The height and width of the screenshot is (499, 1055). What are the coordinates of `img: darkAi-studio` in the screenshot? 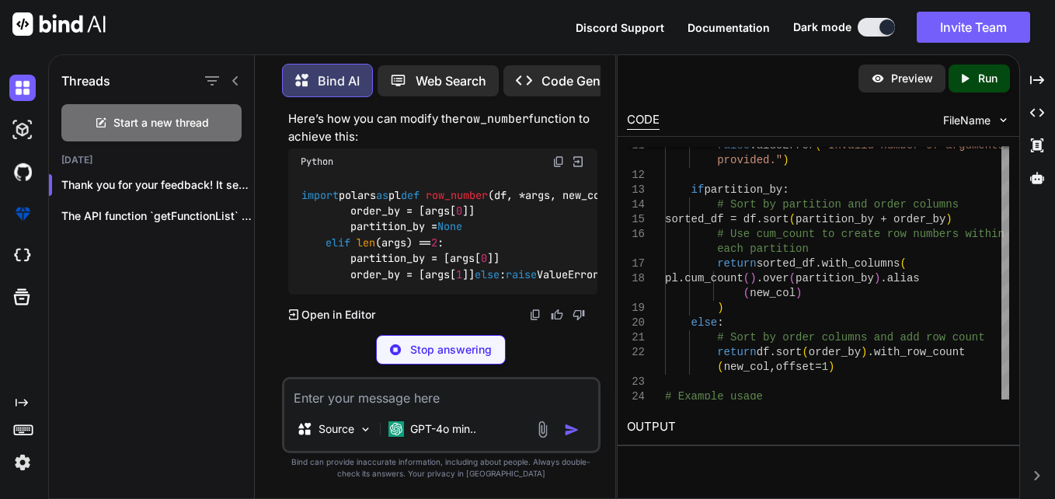 It's located at (23, 130).